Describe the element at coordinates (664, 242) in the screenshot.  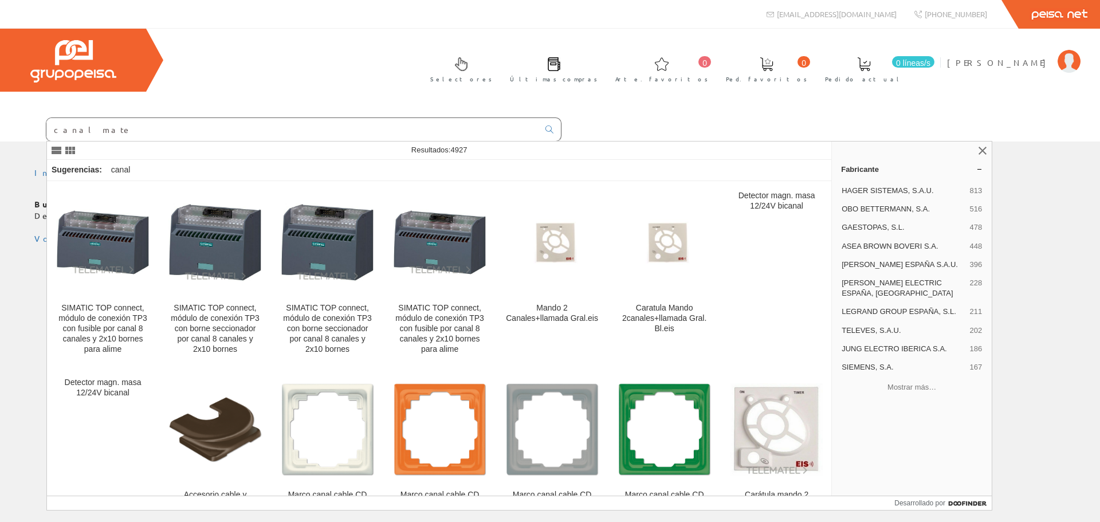
I see `img: Caratula Mando 2canales+llamada Gral. Bl.eis` at that location.